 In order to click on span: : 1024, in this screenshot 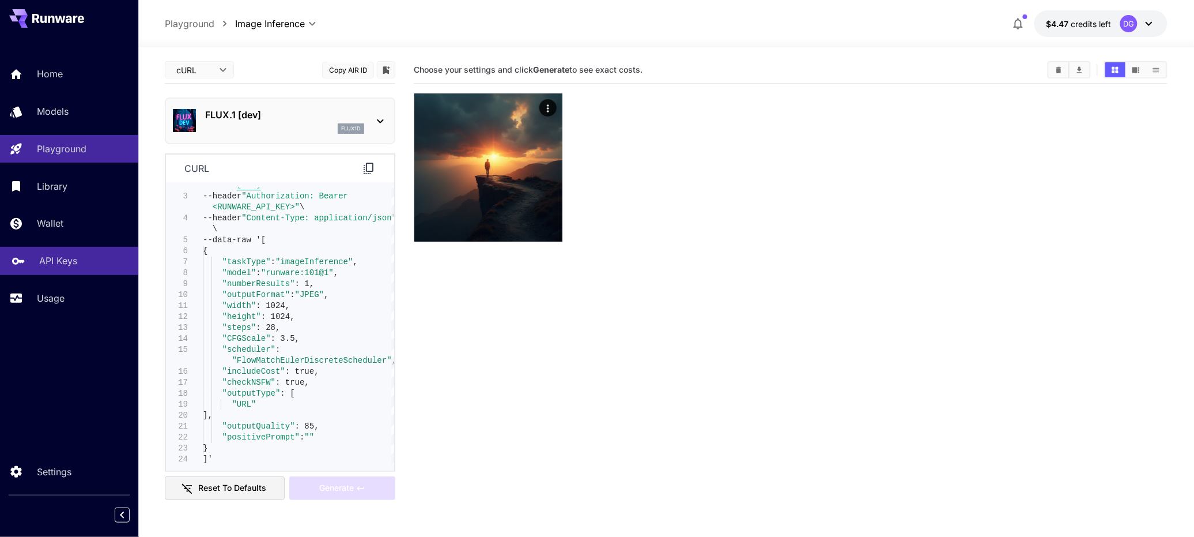, I will do `click(278, 316)`.